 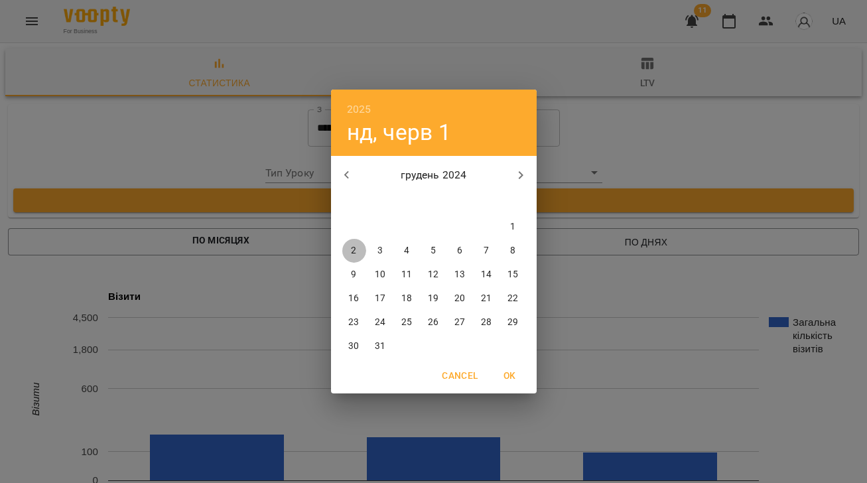 What do you see at coordinates (406, 322) in the screenshot?
I see `p: 25` at bounding box center [406, 322].